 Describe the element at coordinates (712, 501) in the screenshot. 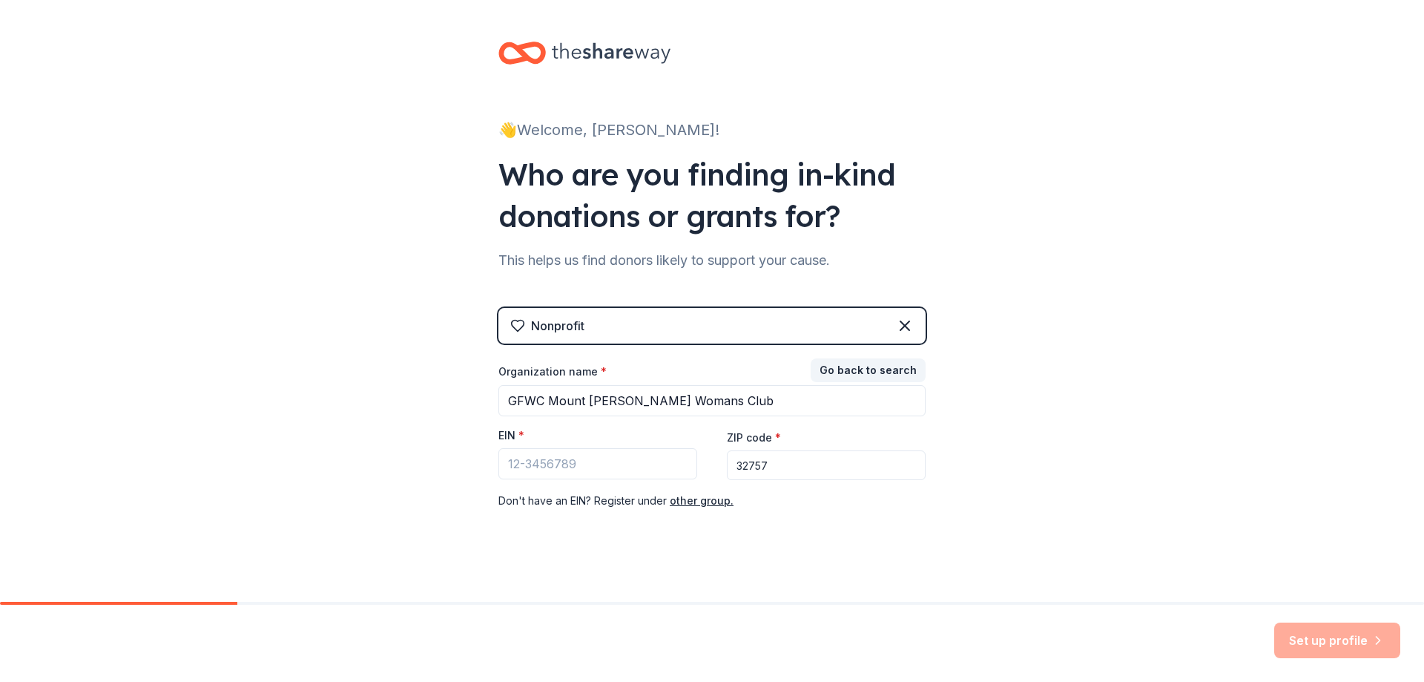

I see `div: Don ' t have an EIN? Register under` at that location.